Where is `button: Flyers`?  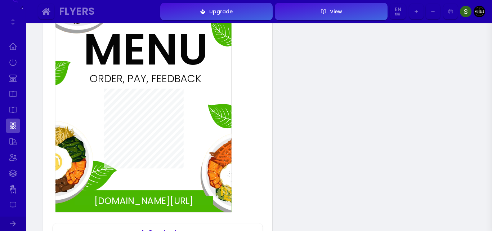
button: Flyers is located at coordinates (107, 12).